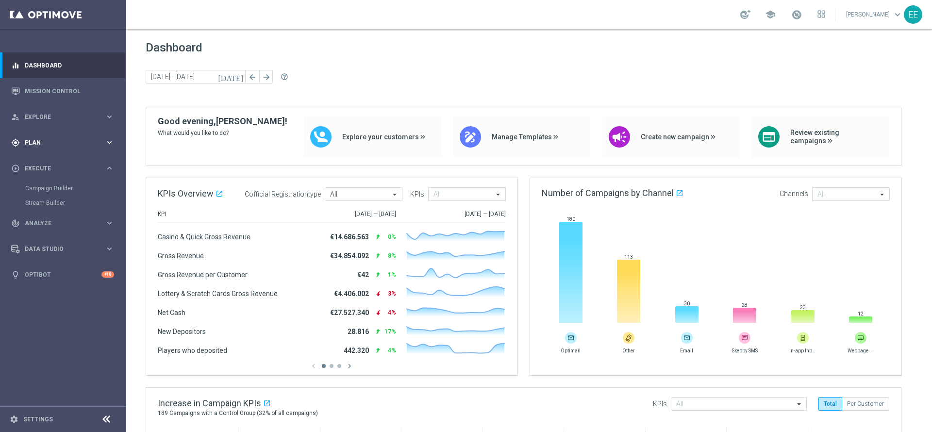 The height and width of the screenshot is (432, 932). What do you see at coordinates (770, 15) in the screenshot?
I see `span: school` at bounding box center [770, 15].